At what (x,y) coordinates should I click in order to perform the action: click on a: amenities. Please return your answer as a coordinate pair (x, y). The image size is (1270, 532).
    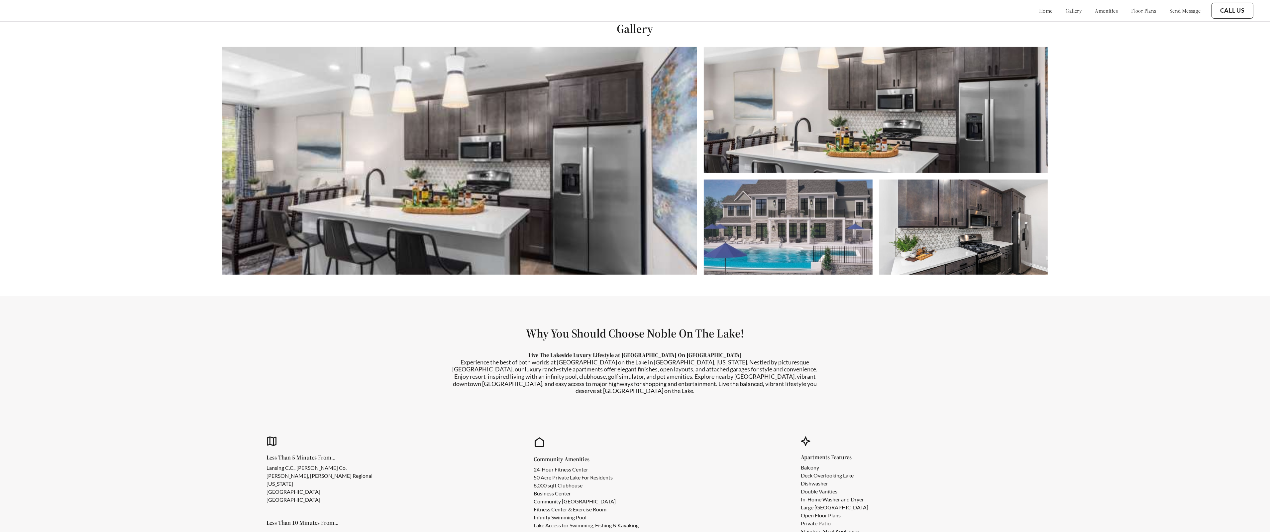
    Looking at the image, I should click on (1106, 11).